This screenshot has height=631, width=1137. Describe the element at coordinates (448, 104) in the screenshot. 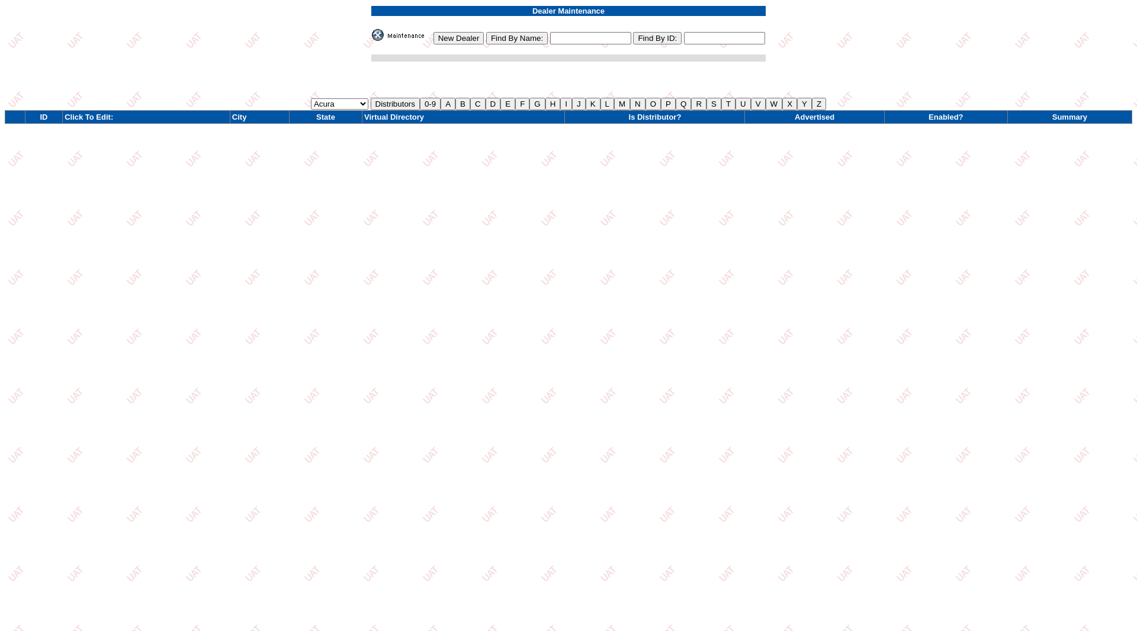

I see `input: A` at that location.